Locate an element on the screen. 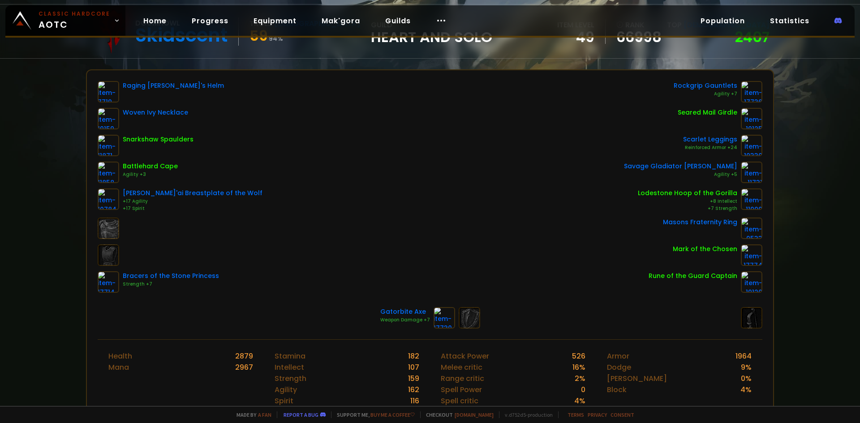  div: Woven Ivy Necklace is located at coordinates (155, 112).